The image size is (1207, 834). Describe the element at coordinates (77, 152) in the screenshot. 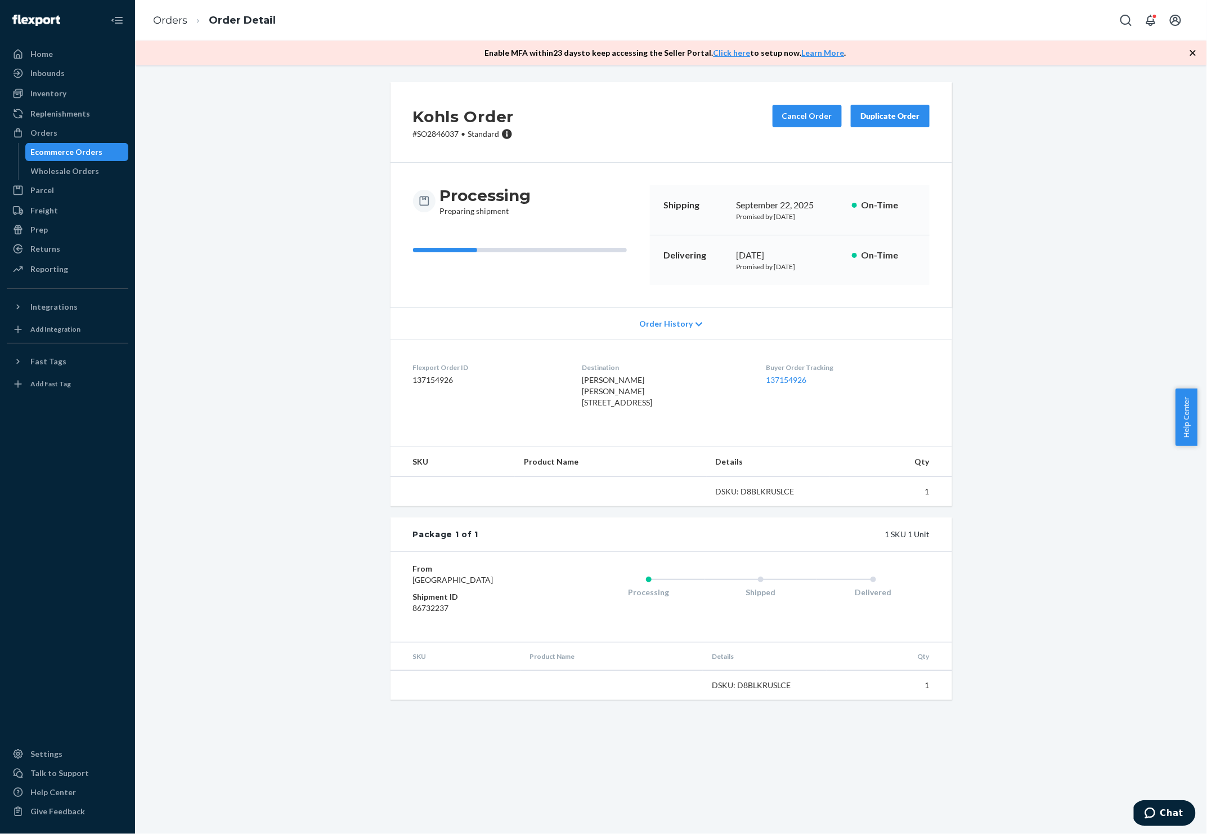

I see `a: Ecommerce Orders` at that location.